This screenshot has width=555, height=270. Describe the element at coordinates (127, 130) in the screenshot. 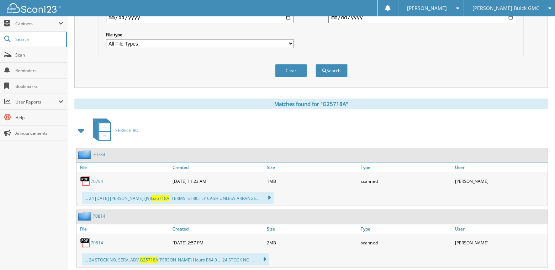

I see `span: SERVICE RO` at that location.